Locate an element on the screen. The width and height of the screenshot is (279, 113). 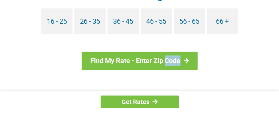
a: 66 + is located at coordinates (223, 21).